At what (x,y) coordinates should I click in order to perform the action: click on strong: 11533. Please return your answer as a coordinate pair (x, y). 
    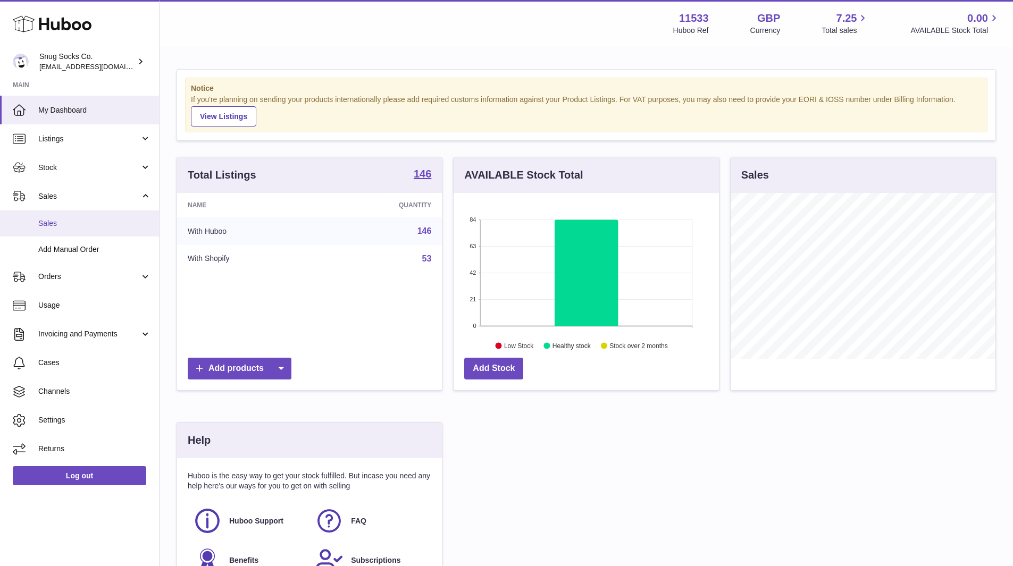
    Looking at the image, I should click on (694, 18).